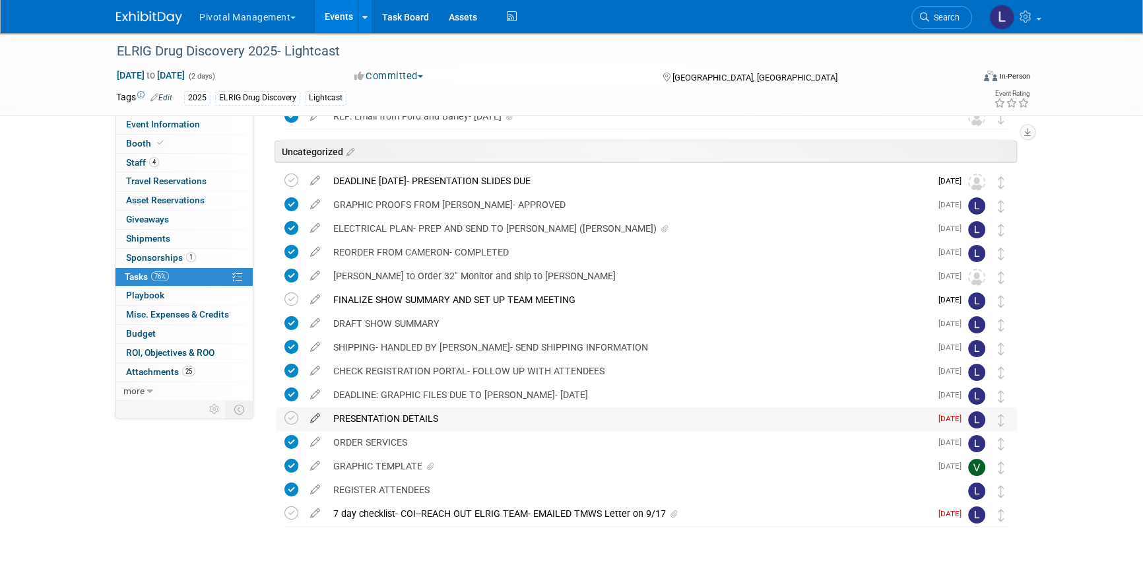  I want to click on span: 25, so click(189, 371).